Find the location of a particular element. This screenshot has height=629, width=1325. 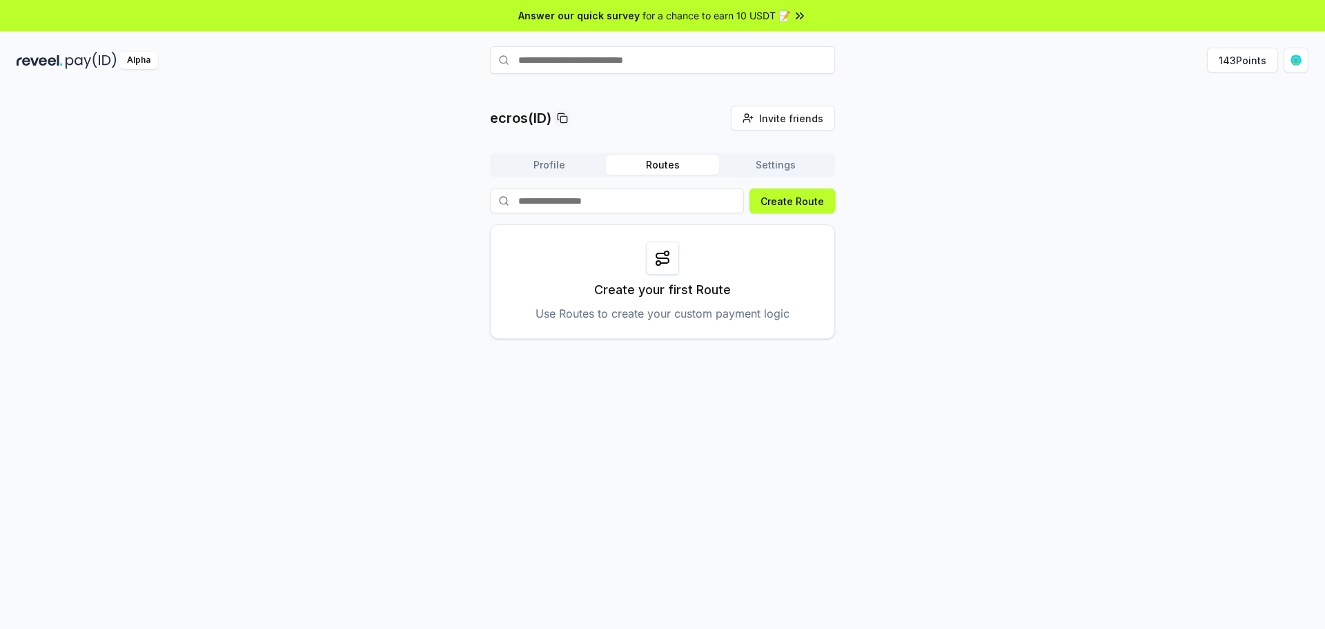

button: Invite friends is located at coordinates (783, 118).